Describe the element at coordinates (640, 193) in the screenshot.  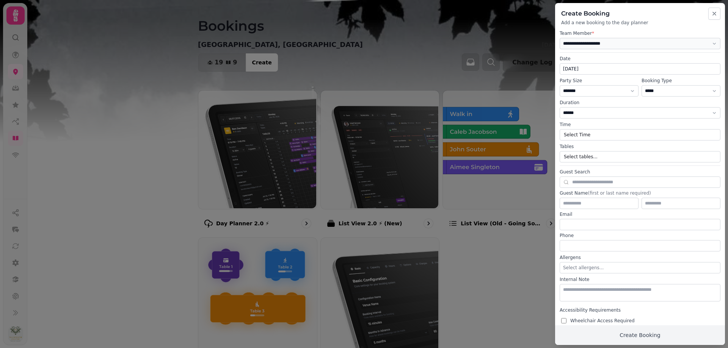
I see `label: Guest Name` at that location.